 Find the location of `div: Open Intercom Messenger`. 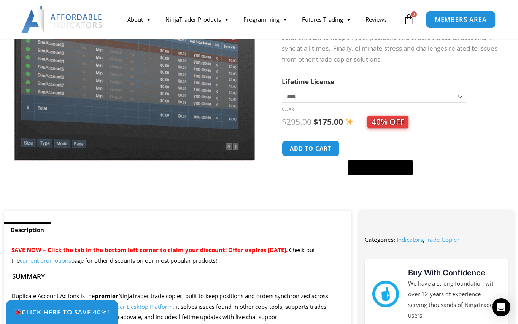

div: Open Intercom Messenger is located at coordinates (502, 307).